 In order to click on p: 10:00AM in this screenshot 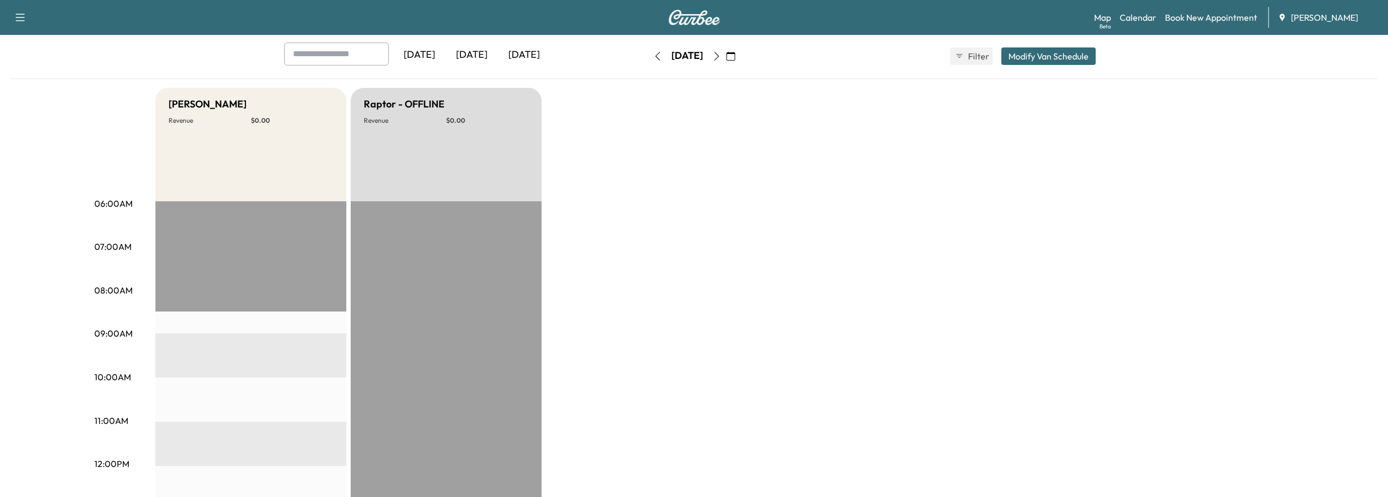, I will do `click(112, 377)`.